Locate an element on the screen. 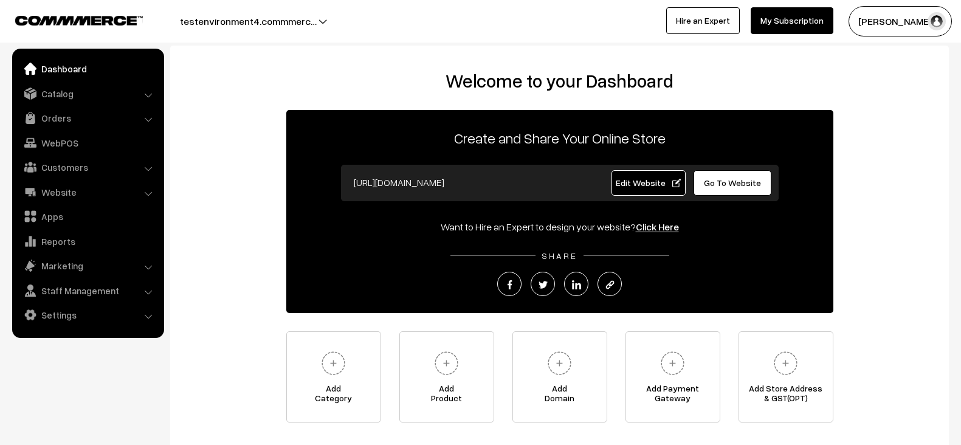  a: Go To Website is located at coordinates (732, 183).